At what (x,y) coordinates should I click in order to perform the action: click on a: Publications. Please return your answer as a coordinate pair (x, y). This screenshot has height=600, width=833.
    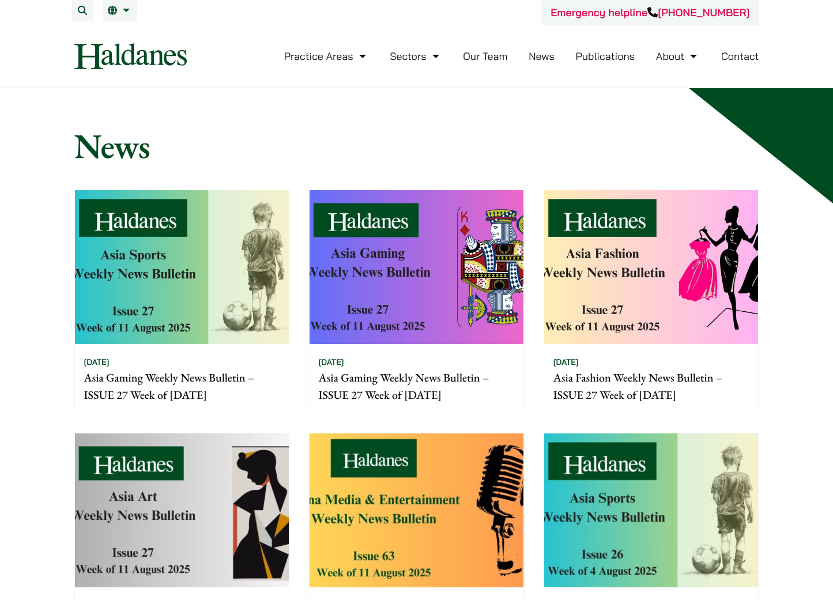
    Looking at the image, I should click on (606, 56).